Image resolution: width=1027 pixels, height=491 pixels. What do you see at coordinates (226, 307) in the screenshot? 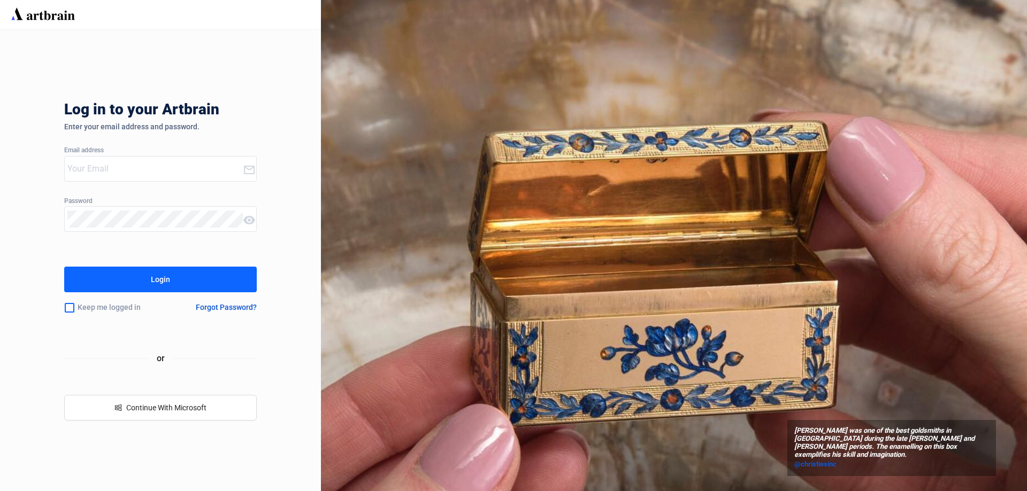
I see `div: Forgot Password?` at bounding box center [226, 307].